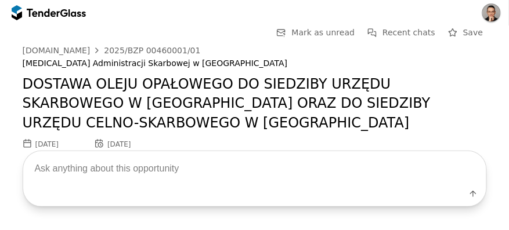 The width and height of the screenshot is (509, 230). Describe the element at coordinates (323, 32) in the screenshot. I see `span: Mark as unread` at that location.